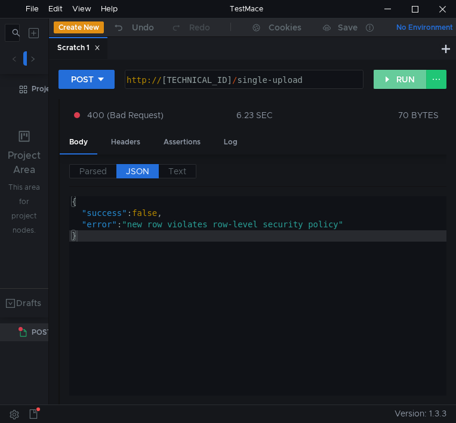  What do you see at coordinates (420, 413) in the screenshot?
I see `span: Version: 1.3.3` at bounding box center [420, 413].